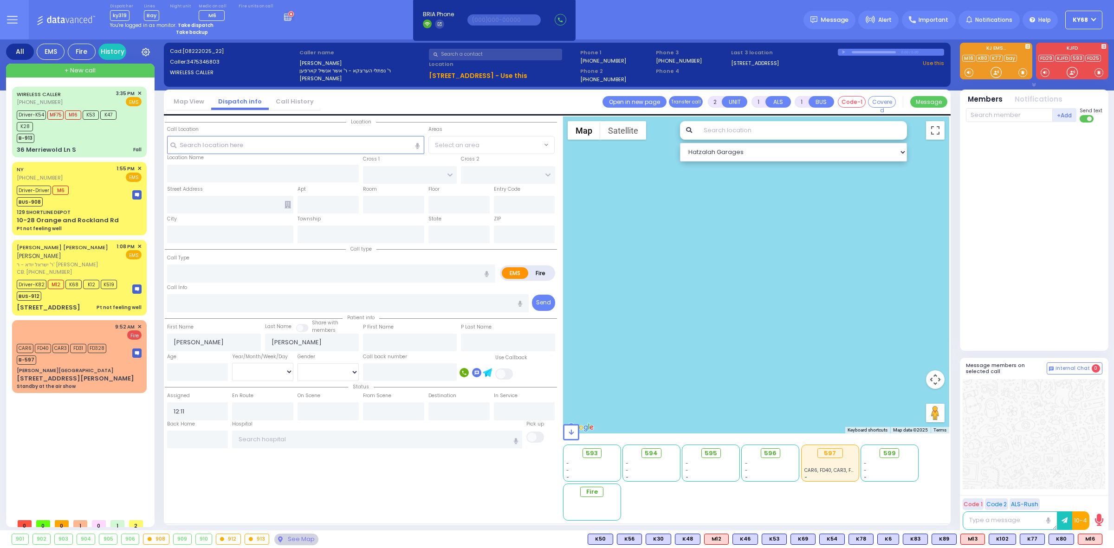 The image size is (1114, 548). I want to click on span: Help, so click(1044, 20).